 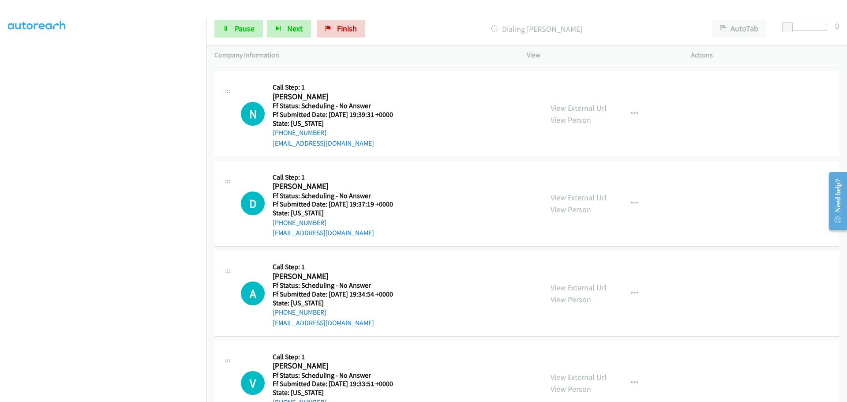 I want to click on a: Finish, so click(x=341, y=29).